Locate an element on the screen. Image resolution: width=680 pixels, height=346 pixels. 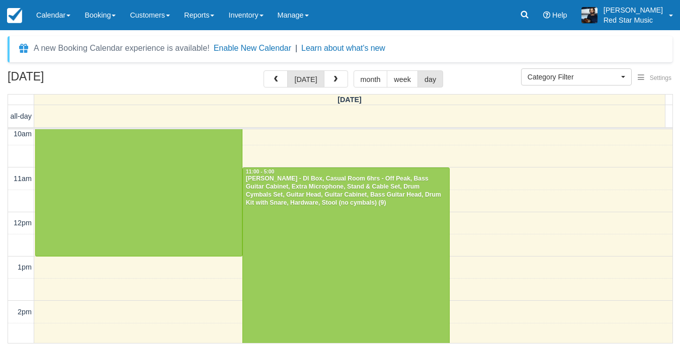
button: Settings is located at coordinates (655, 78).